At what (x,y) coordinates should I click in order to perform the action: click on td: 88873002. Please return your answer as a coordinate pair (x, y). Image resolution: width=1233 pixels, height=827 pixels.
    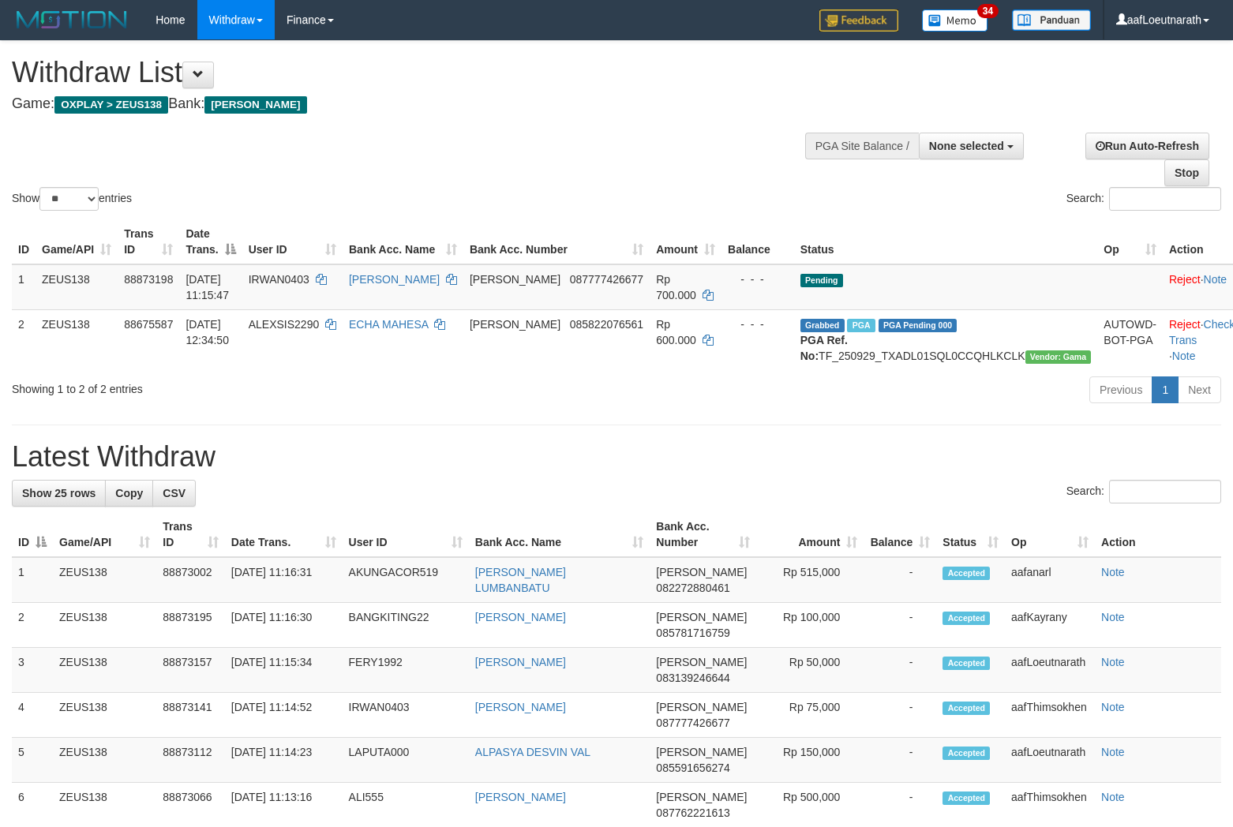
    Looking at the image, I should click on (190, 580).